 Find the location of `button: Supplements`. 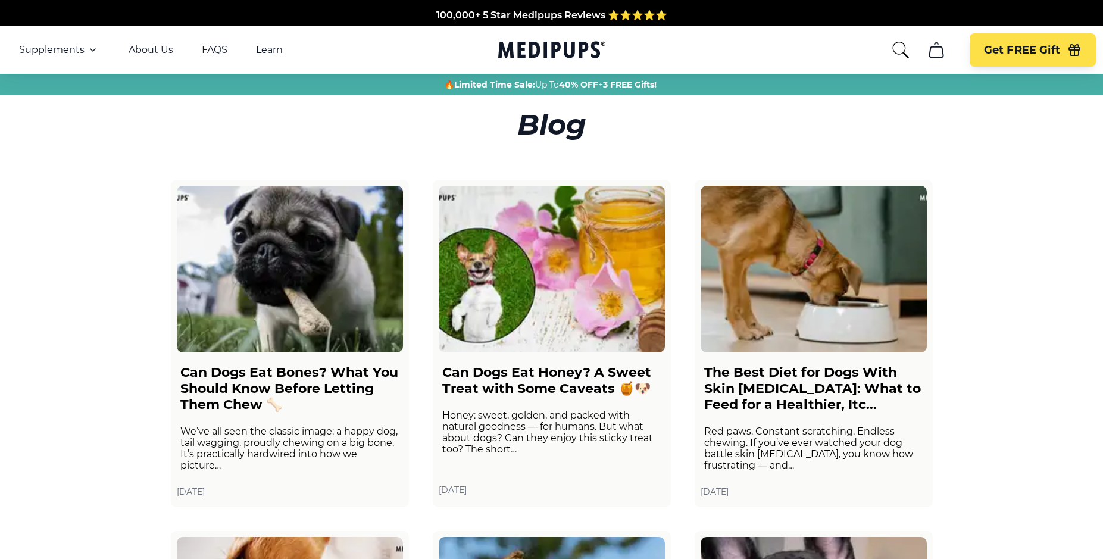

button: Supplements is located at coordinates (60, 50).